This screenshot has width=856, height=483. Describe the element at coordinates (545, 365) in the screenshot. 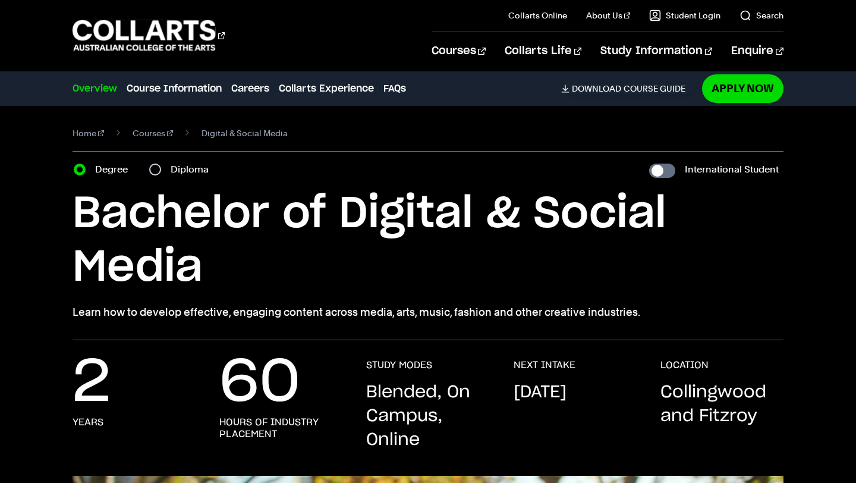

I see `h3: NEXT INTAKE` at that location.